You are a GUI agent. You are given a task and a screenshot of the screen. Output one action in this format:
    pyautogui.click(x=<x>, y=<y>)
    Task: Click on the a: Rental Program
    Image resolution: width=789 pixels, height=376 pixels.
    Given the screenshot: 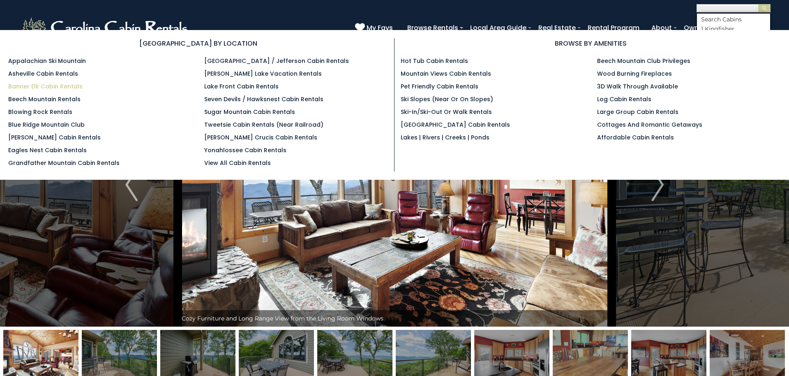 What is the action you would take?
    pyautogui.click(x=614, y=28)
    